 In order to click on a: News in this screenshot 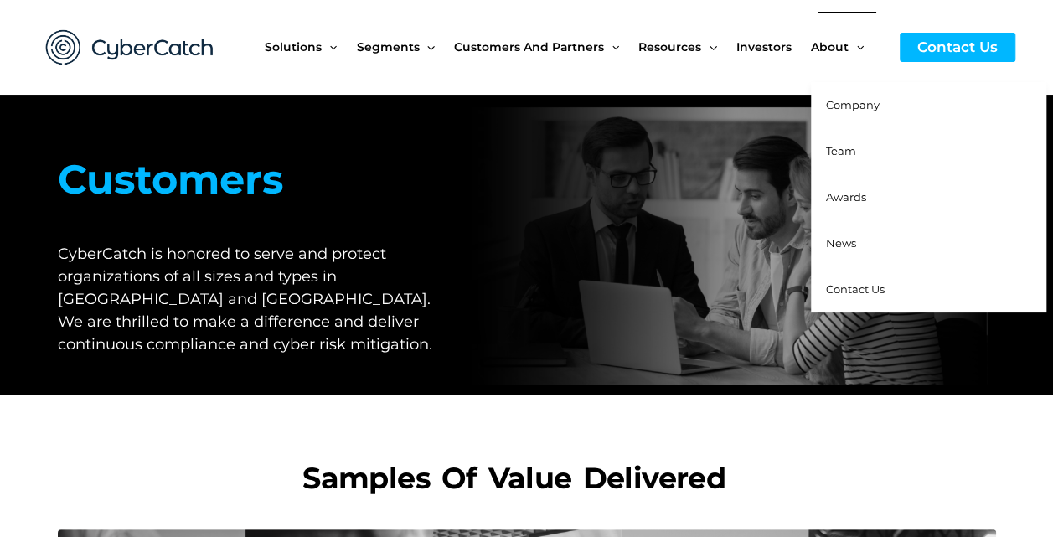, I will do `click(928, 243)`.